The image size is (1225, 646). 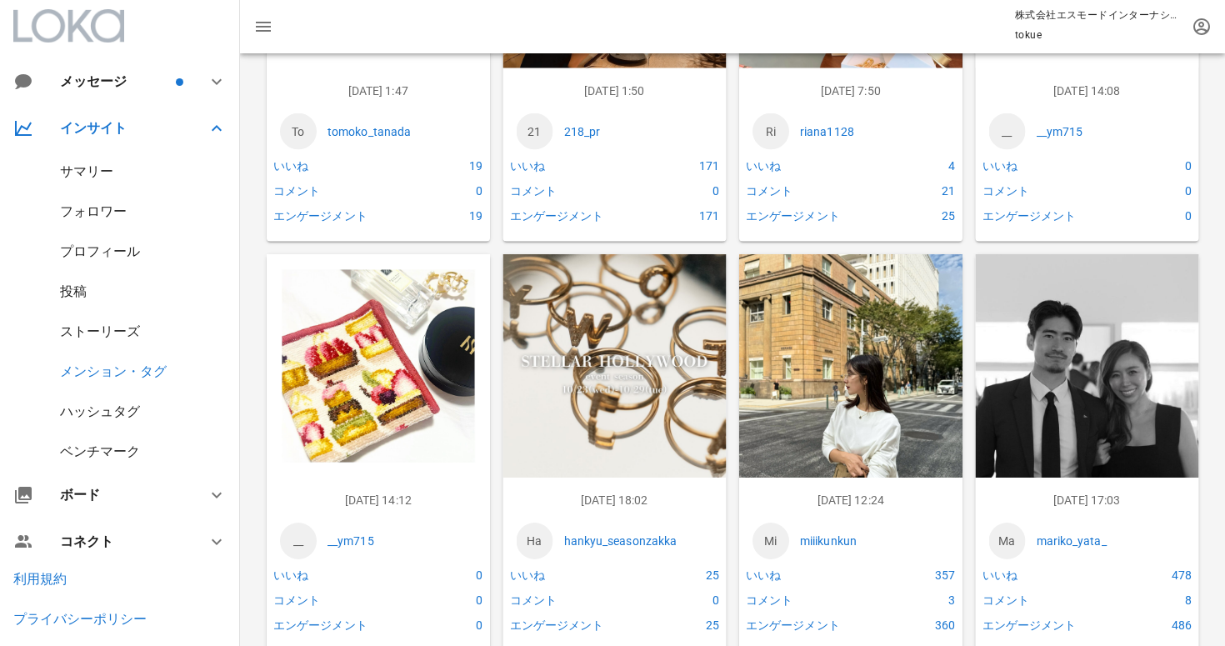 What do you see at coordinates (851, 390) in the screenshot?
I see `img: 1425537464551448_1902953586858909_3112011179209937645_n.jpg` at bounding box center [851, 390].